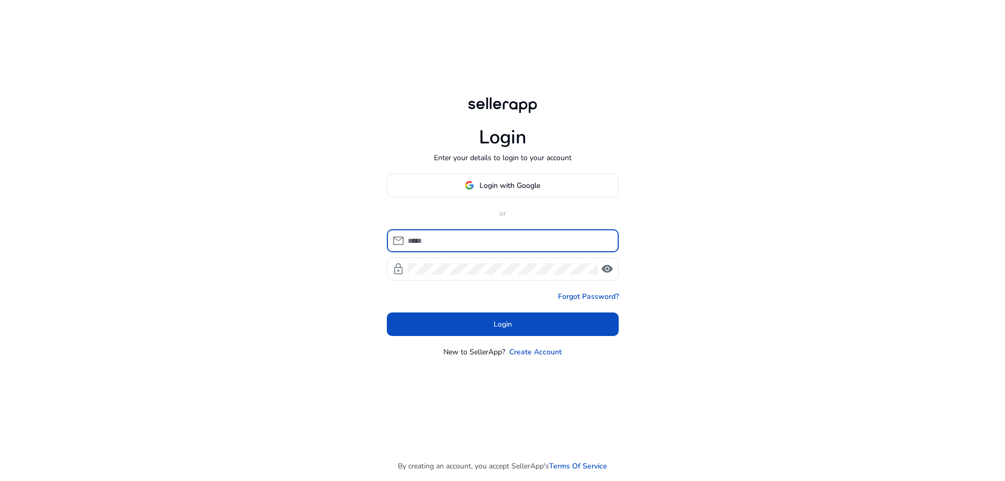 This screenshot has height=481, width=1005. I want to click on img: google-logo.svg, so click(470, 185).